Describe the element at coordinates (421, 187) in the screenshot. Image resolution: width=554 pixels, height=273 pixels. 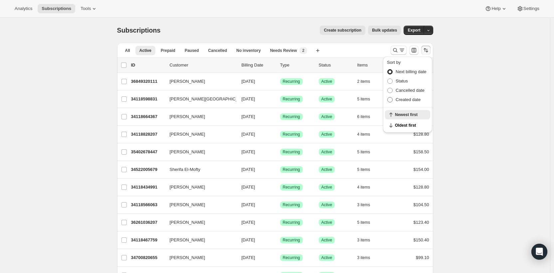
I see `span: $128.80` at that location.